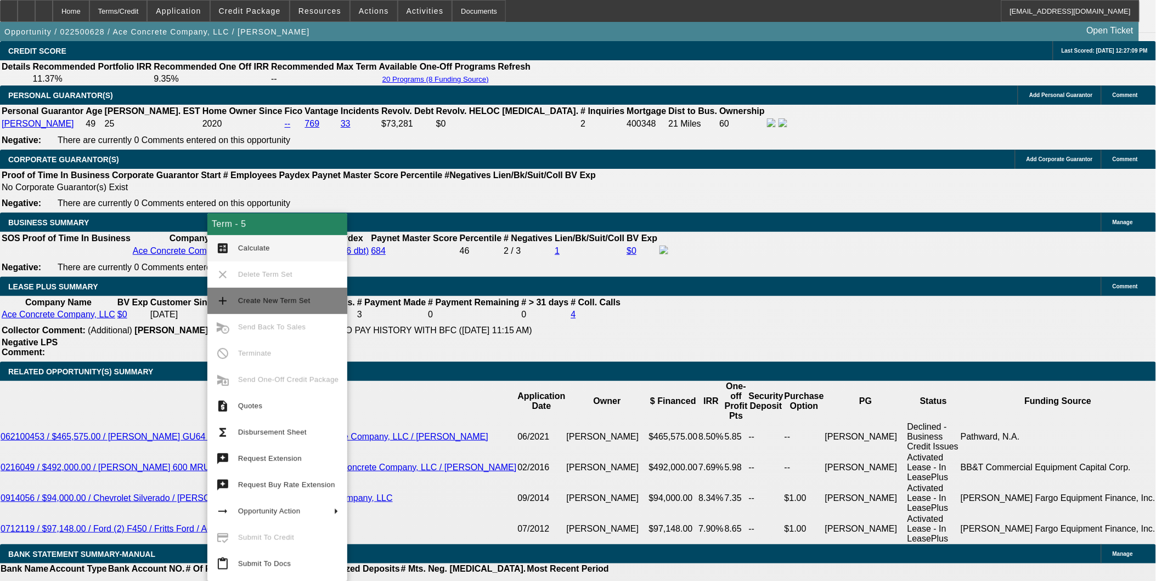 This screenshot has width=1156, height=581. Describe the element at coordinates (736, 499) in the screenshot. I see `td: 7.35` at that location.